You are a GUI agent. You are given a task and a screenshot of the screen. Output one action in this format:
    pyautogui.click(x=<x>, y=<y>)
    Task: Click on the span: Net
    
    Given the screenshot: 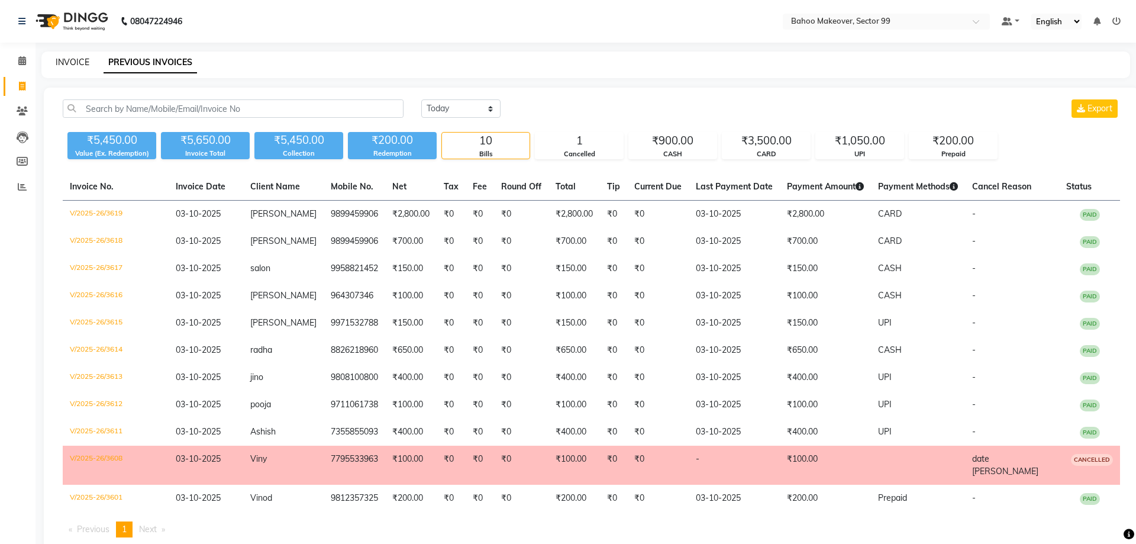 What is the action you would take?
    pyautogui.click(x=399, y=186)
    